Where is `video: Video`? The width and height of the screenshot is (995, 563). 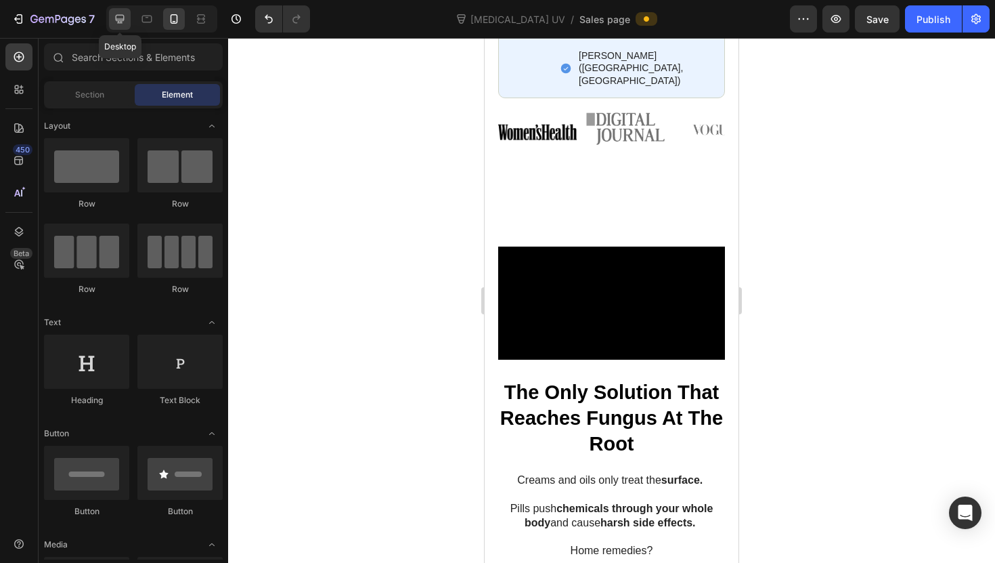 video: Video is located at coordinates (127, 265).